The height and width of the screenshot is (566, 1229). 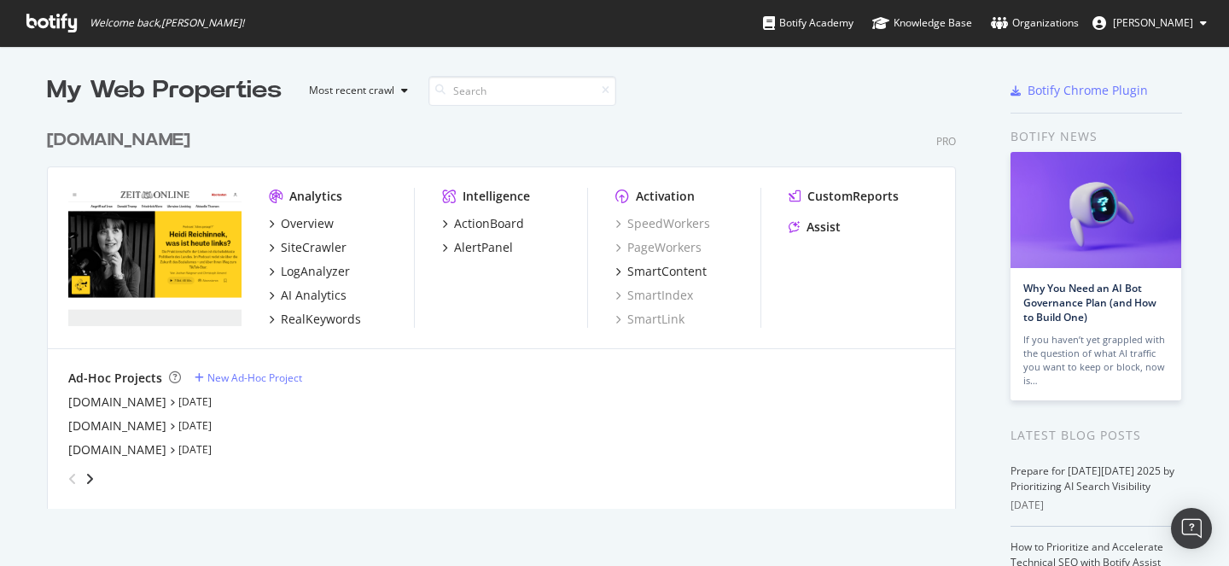 I want to click on div: Pro, so click(x=946, y=141).